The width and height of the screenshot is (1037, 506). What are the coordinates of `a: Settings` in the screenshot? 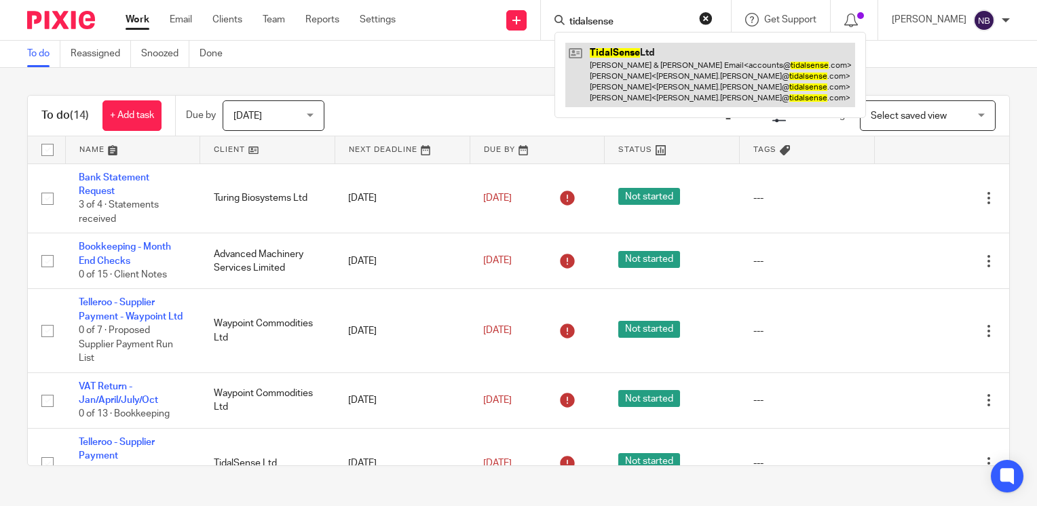 It's located at (377, 20).